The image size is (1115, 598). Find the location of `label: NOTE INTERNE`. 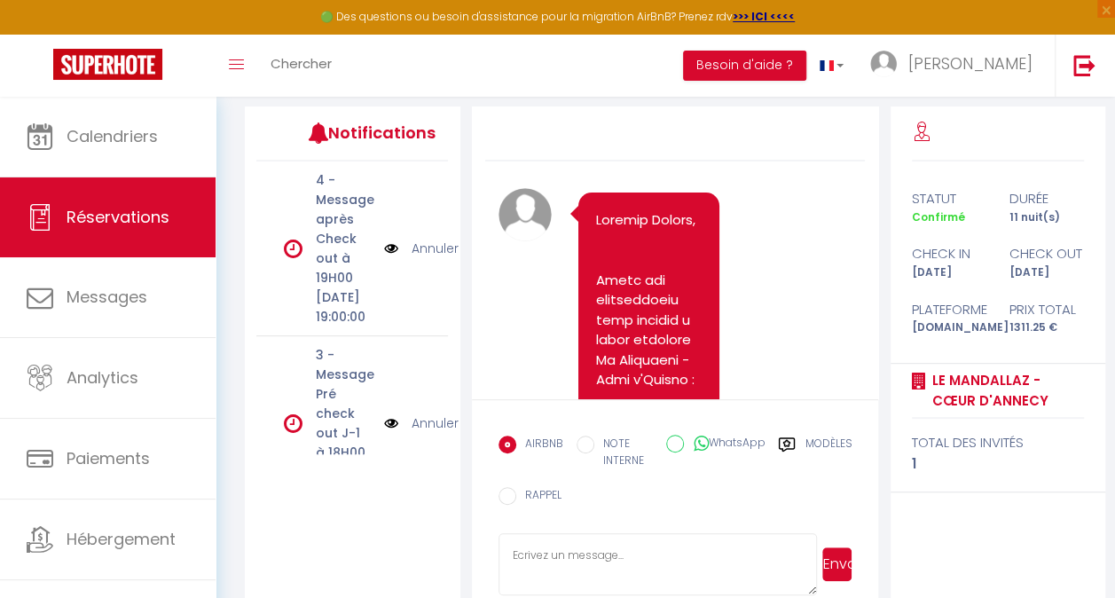

label: NOTE INTERNE is located at coordinates (624, 452).